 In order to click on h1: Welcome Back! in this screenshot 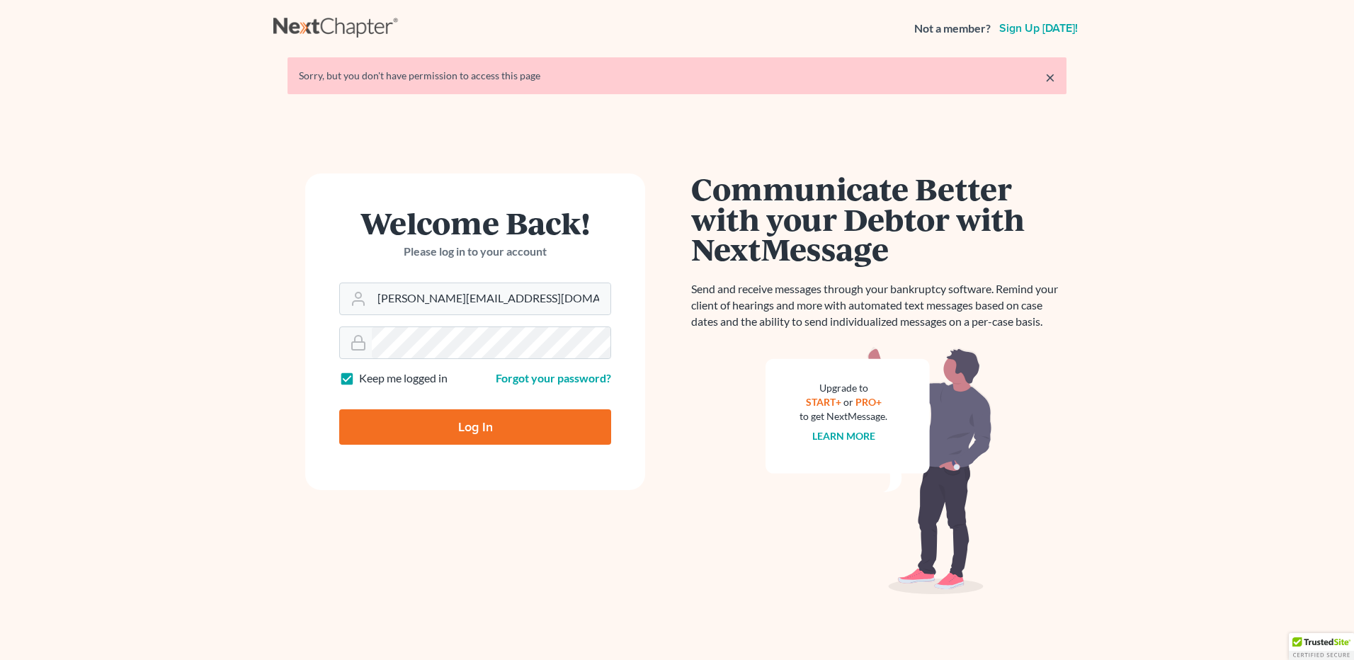, I will do `click(475, 222)`.